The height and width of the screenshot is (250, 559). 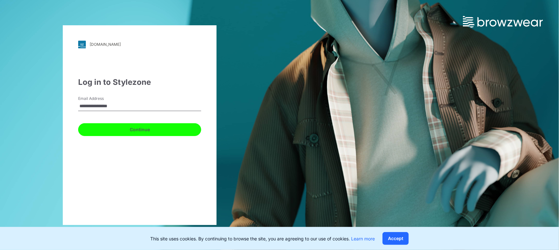 I want to click on button: Accept, so click(x=396, y=239).